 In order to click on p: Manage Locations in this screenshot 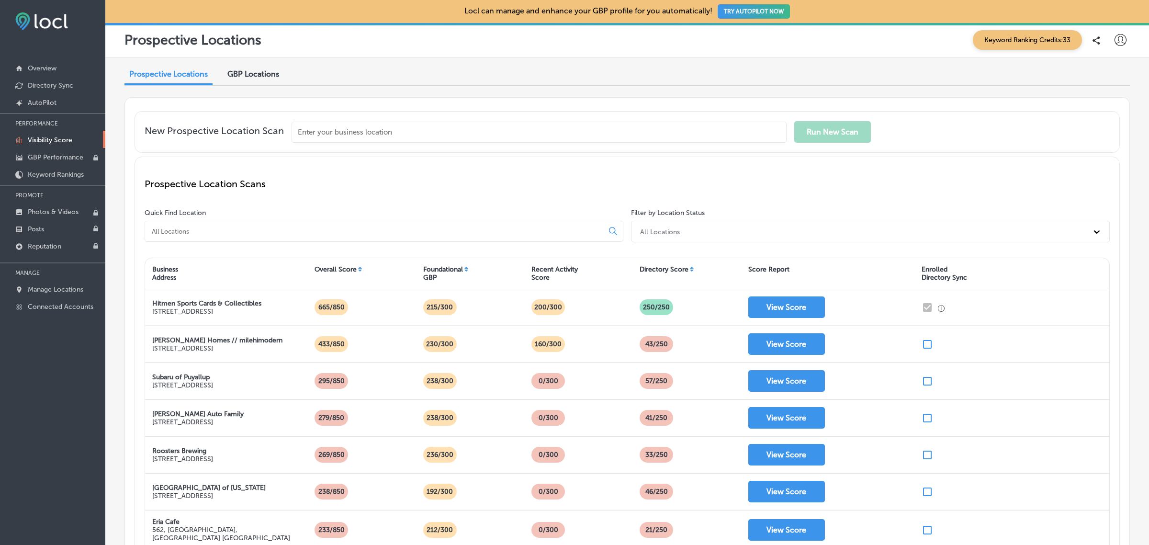, I will do `click(56, 289)`.